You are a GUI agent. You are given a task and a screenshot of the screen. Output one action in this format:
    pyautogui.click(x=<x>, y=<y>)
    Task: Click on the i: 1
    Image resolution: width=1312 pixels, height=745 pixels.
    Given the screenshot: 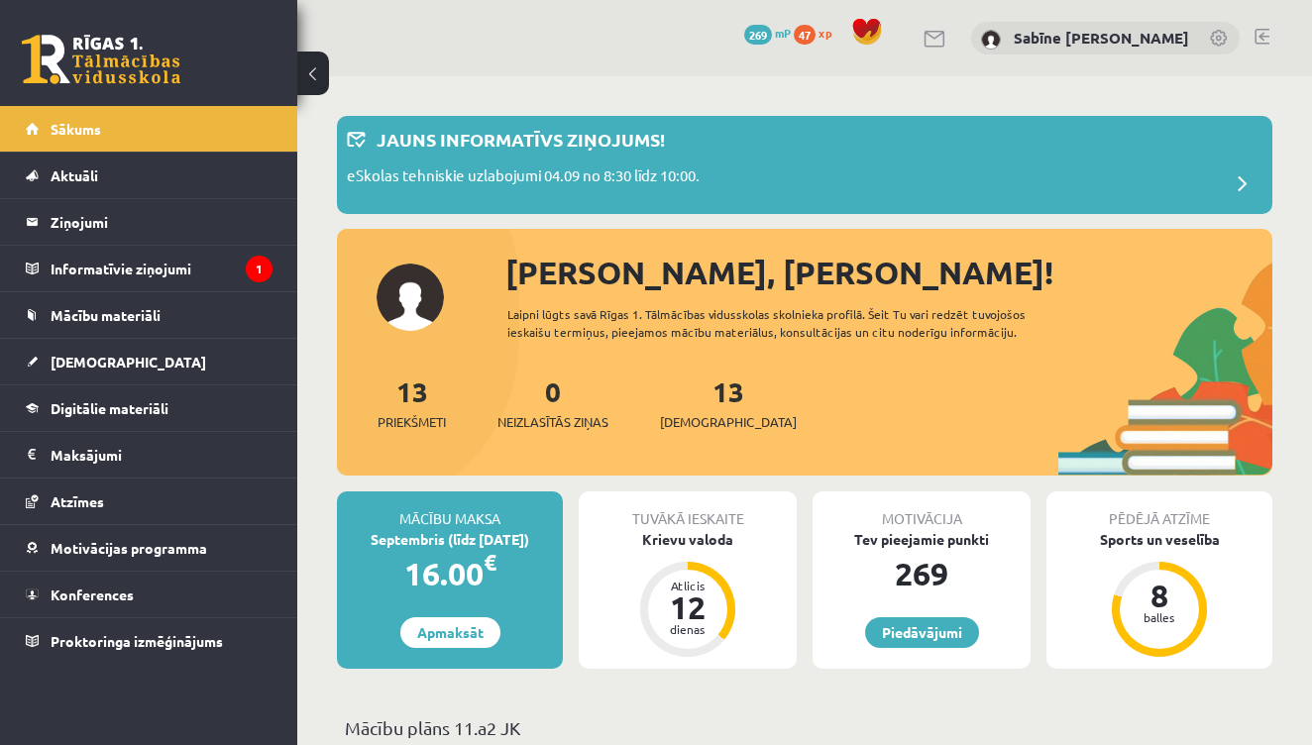 What is the action you would take?
    pyautogui.click(x=259, y=268)
    